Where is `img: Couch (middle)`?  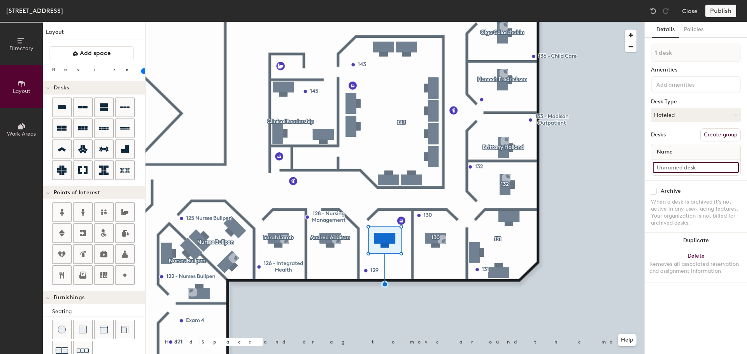 img: Couch (middle) is located at coordinates (104, 330).